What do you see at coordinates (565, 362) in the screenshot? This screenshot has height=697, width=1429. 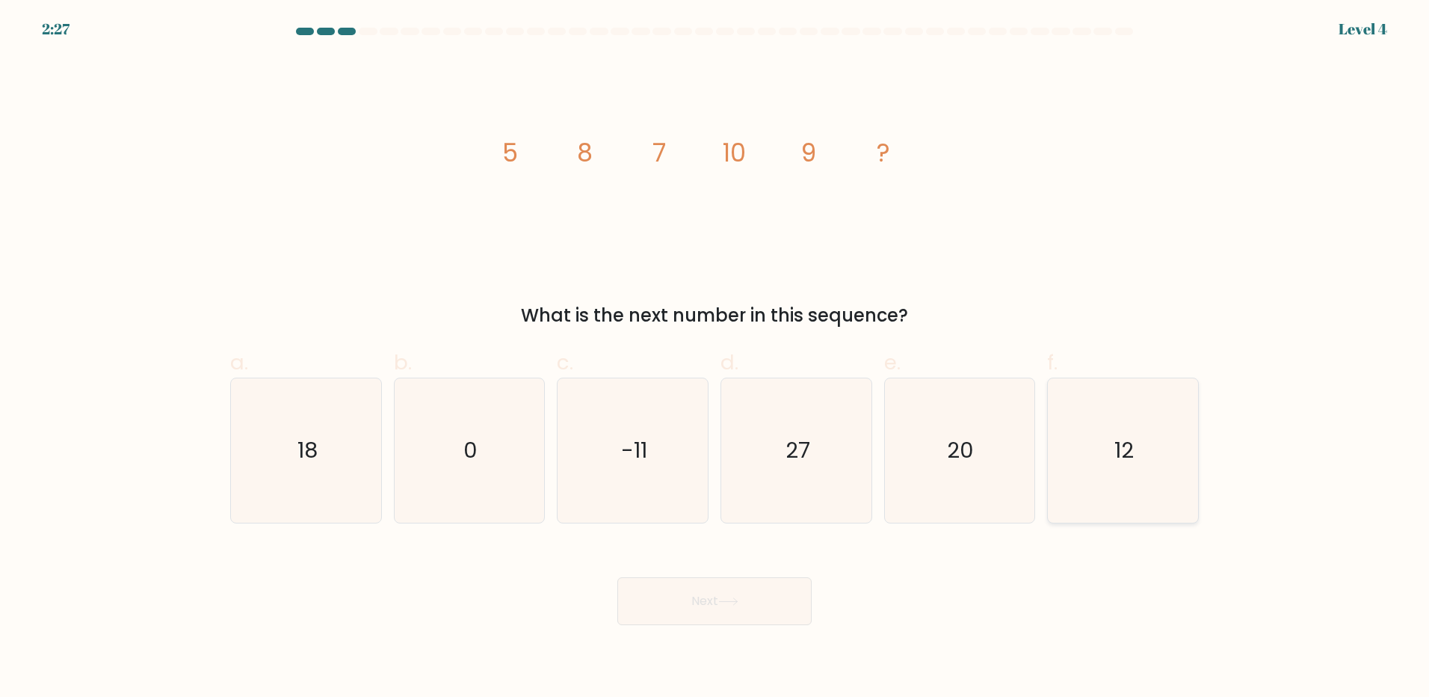 I see `span: c.` at bounding box center [565, 362].